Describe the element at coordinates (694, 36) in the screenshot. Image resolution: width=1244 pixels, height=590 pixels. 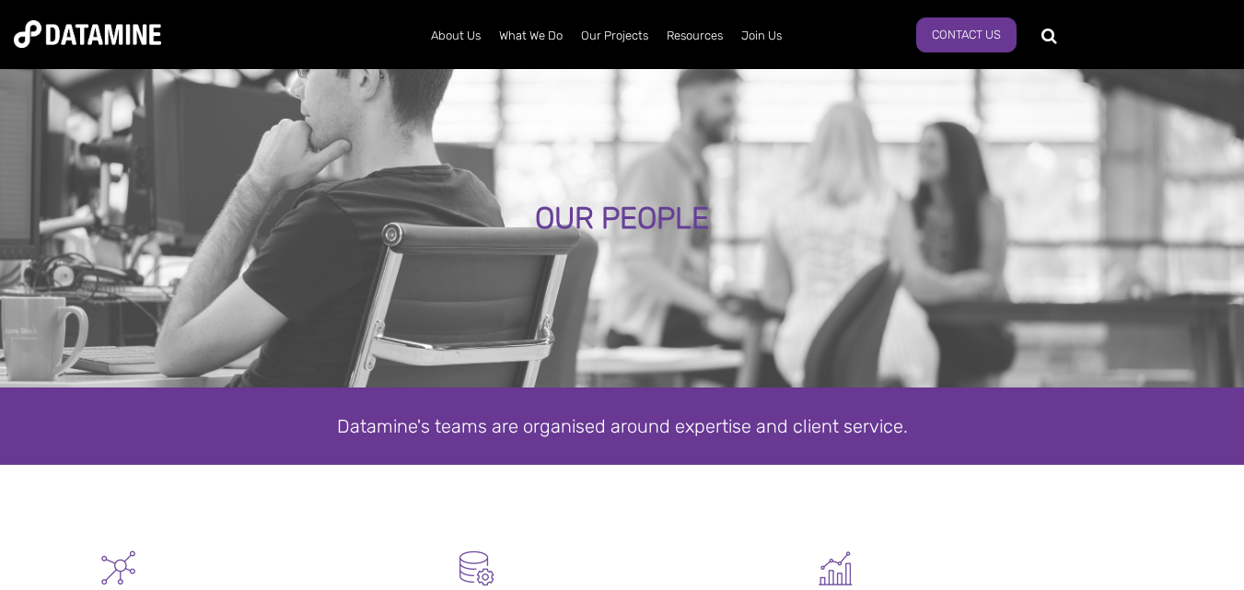
I see `a: Resources` at that location.